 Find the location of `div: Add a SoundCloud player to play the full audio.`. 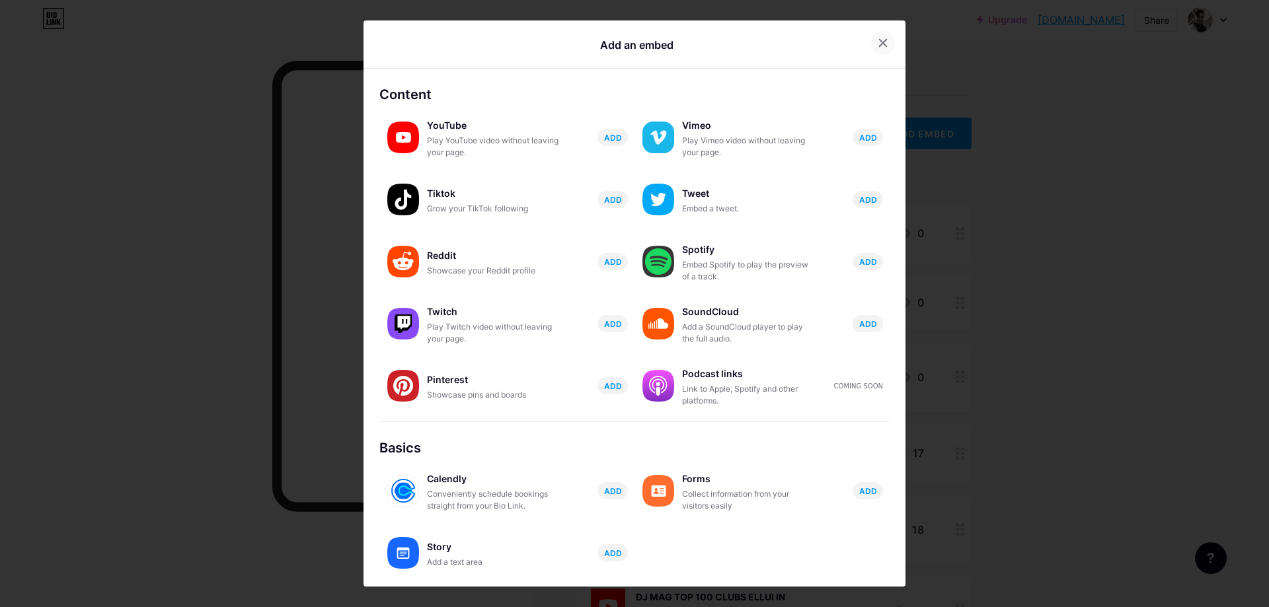

div: Add a SoundCloud player to play the full audio. is located at coordinates (748, 333).